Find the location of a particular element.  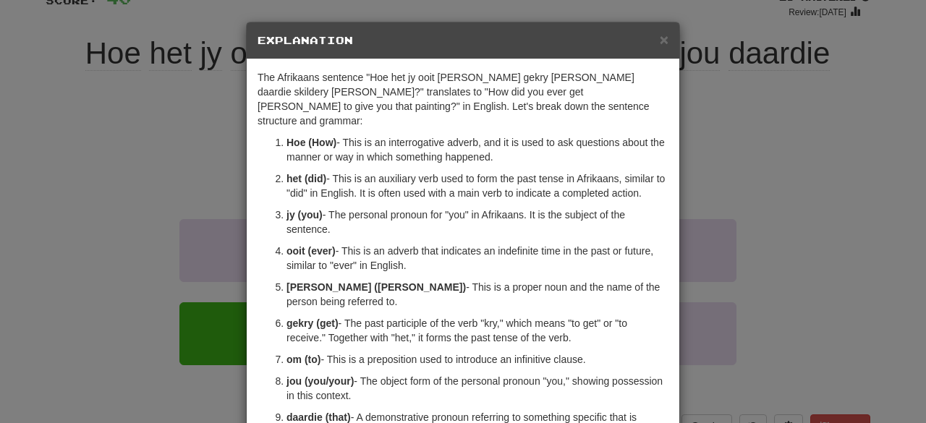

p: - The object form of the personal pronoun "you," showing possession in this context. is located at coordinates (477, 388).